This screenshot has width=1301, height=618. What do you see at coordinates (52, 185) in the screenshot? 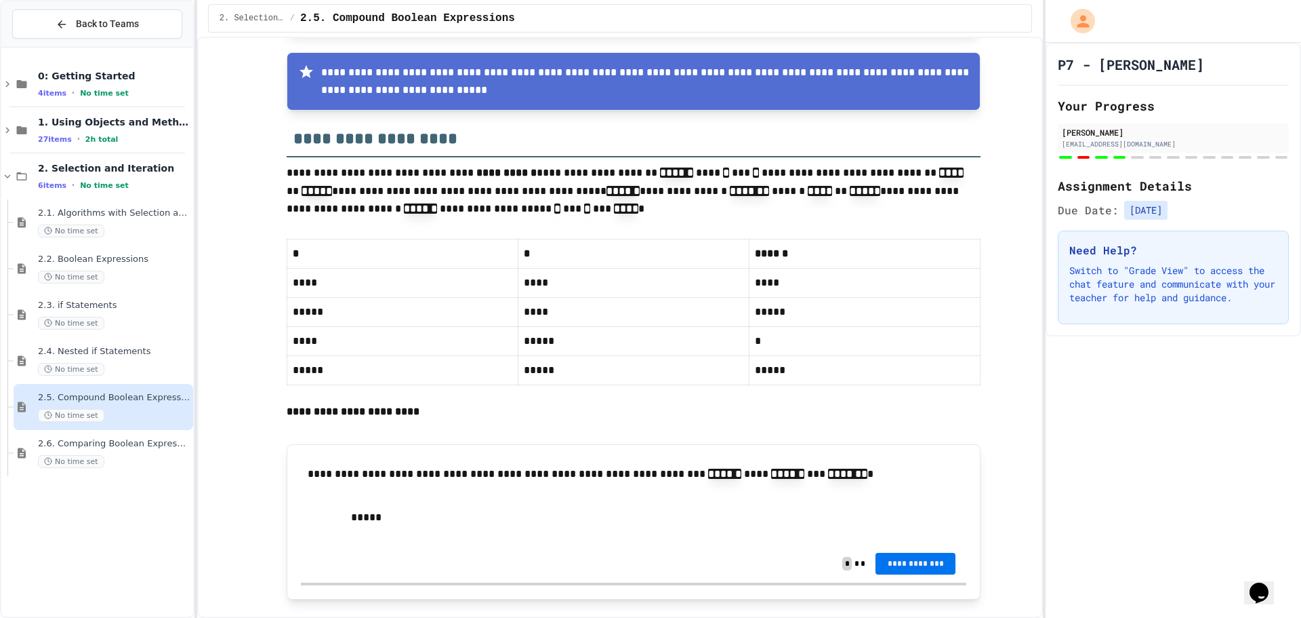
I see `span: 6 items` at bounding box center [52, 185].